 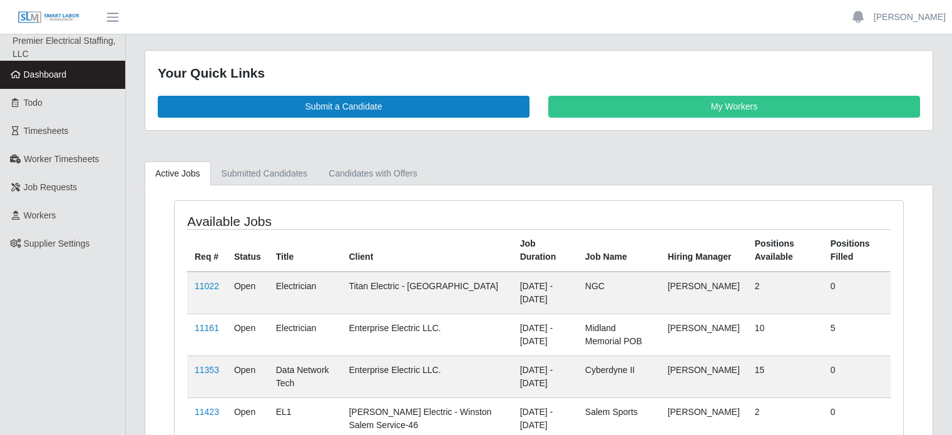 I want to click on a: My Workers, so click(x=734, y=106).